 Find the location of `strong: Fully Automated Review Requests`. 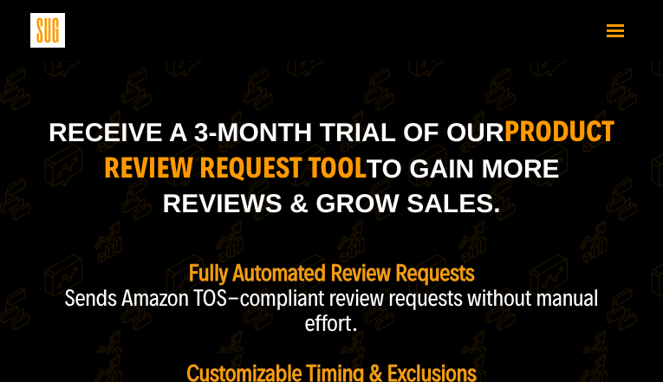

strong: Fully Automated Review Requests is located at coordinates (331, 273).